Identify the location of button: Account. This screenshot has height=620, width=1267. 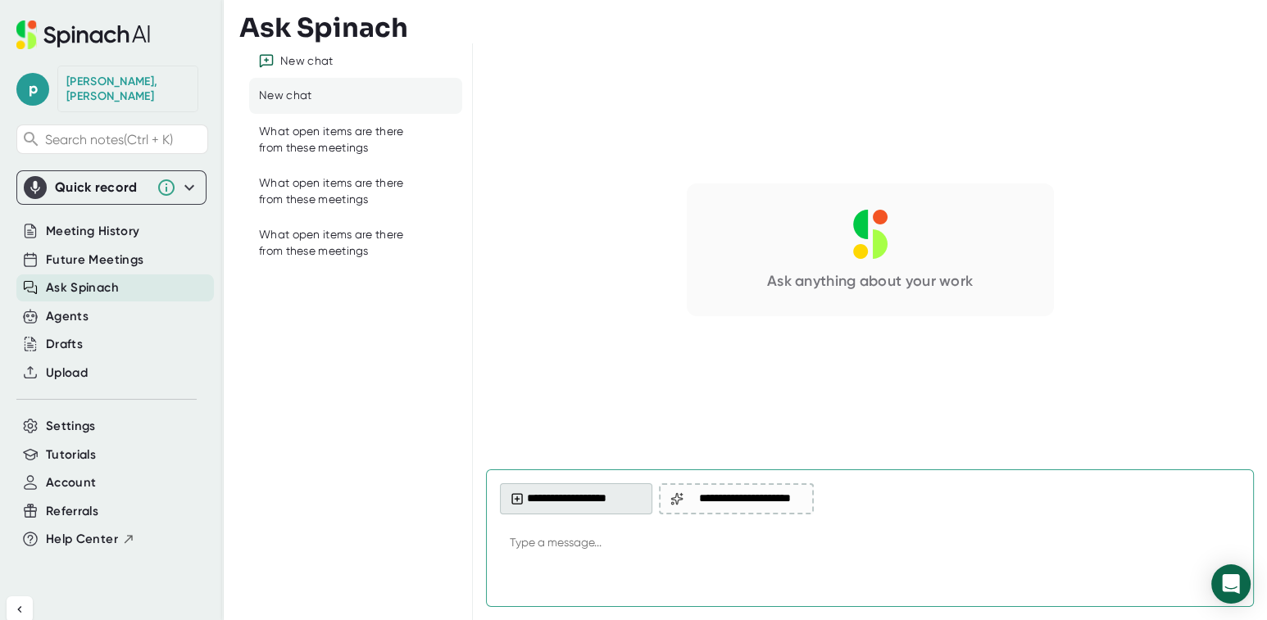
(70, 483).